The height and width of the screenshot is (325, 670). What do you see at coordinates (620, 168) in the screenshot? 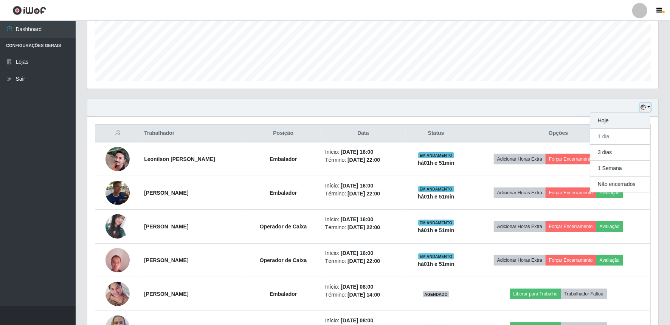
I see `button: 1 Semana` at bounding box center [620, 168].